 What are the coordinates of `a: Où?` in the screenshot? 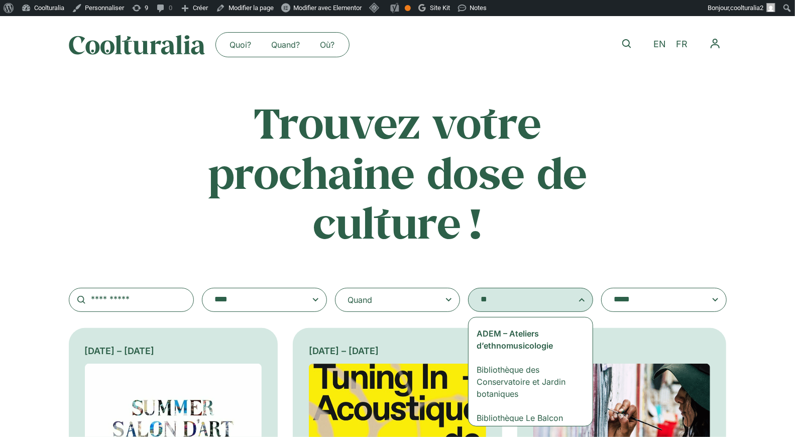 It's located at (327, 45).